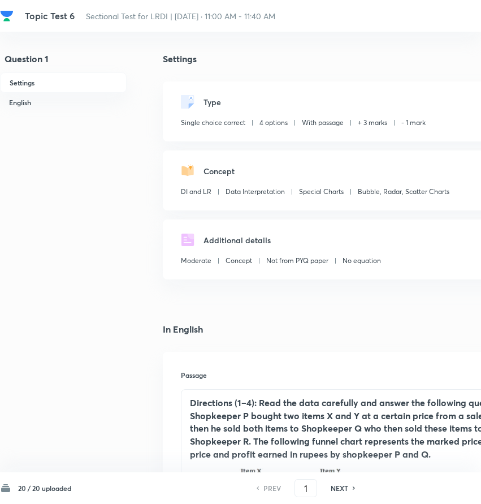 This screenshot has width=481, height=504. Describe the element at coordinates (255, 192) in the screenshot. I see `p: Data Interpretation` at that location.